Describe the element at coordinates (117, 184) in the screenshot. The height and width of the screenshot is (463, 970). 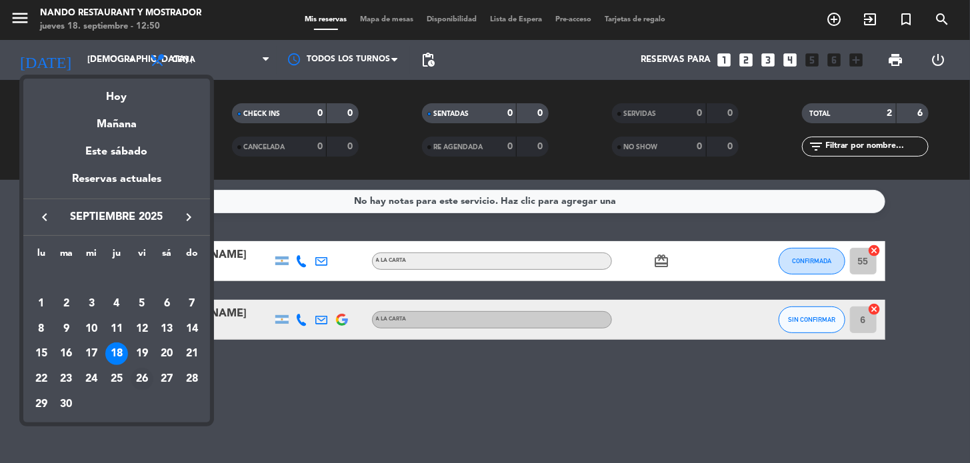
I see `div: Reservas actuales` at that location.